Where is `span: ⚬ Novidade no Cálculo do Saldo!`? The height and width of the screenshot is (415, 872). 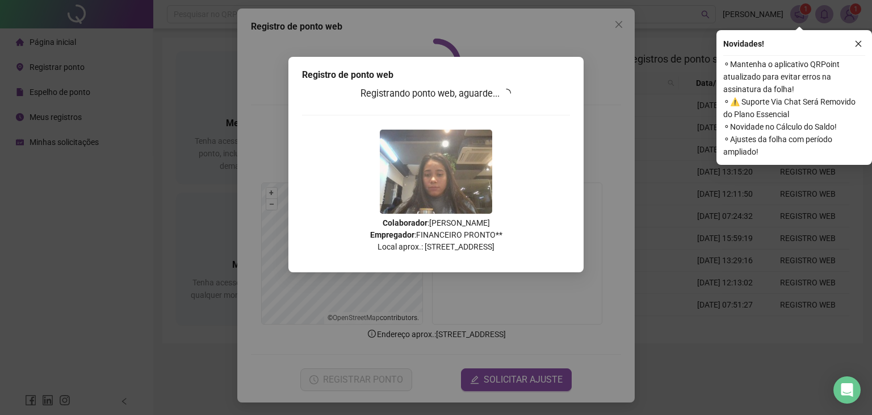 span: ⚬ Novidade no Cálculo do Saldo! is located at coordinates (795, 127).